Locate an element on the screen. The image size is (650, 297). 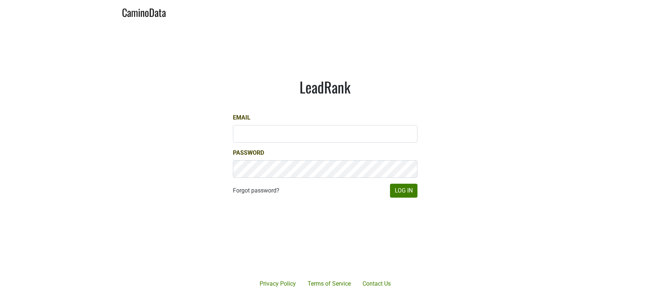
label: Password is located at coordinates (248, 153).